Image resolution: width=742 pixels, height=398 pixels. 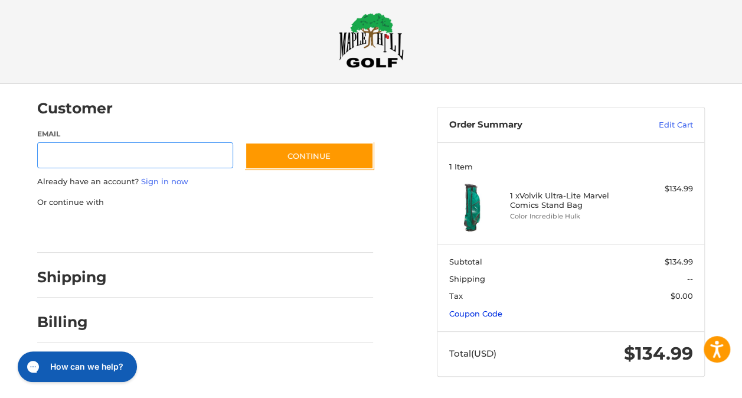 I want to click on p: Already have an account?, so click(x=205, y=182).